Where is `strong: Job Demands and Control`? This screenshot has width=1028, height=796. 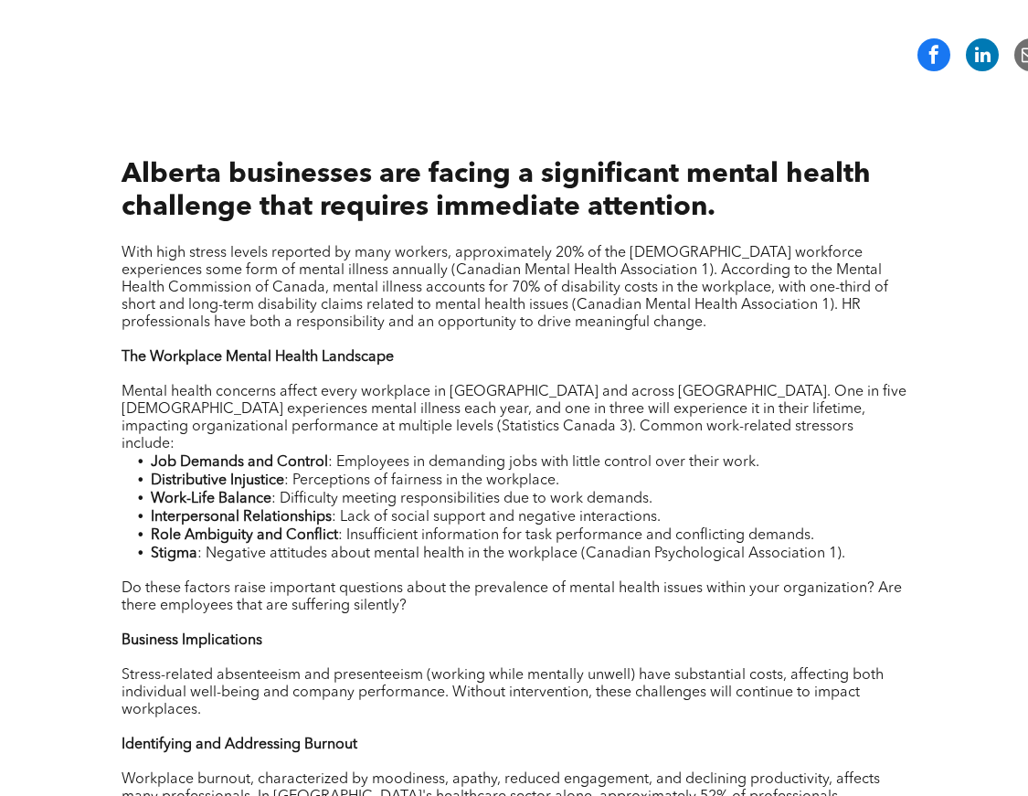
strong: Job Demands and Control is located at coordinates (239, 462).